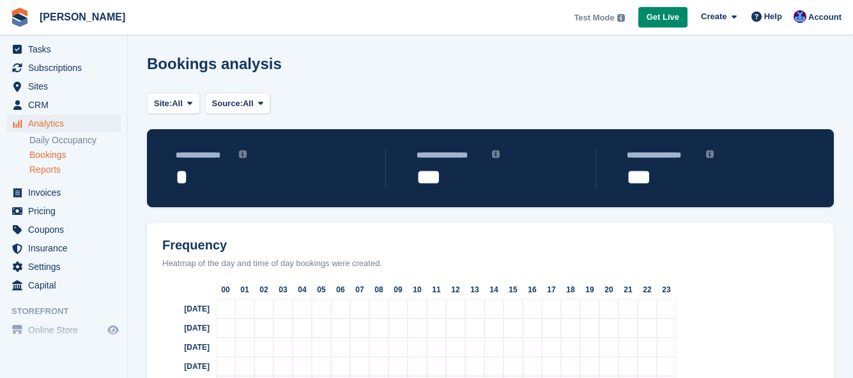  I want to click on span: Sites, so click(66, 86).